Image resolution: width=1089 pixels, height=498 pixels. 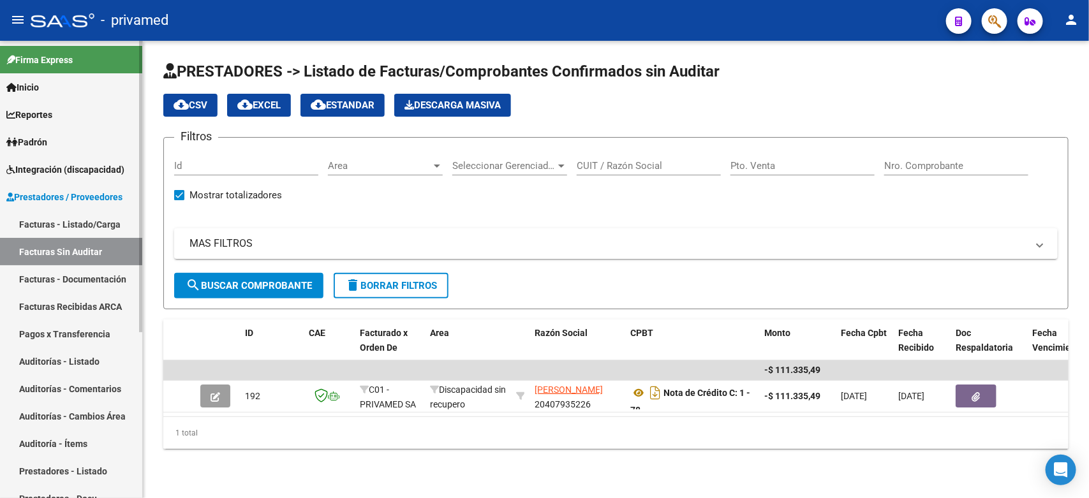 I want to click on button: Borrar Filtros, so click(x=391, y=286).